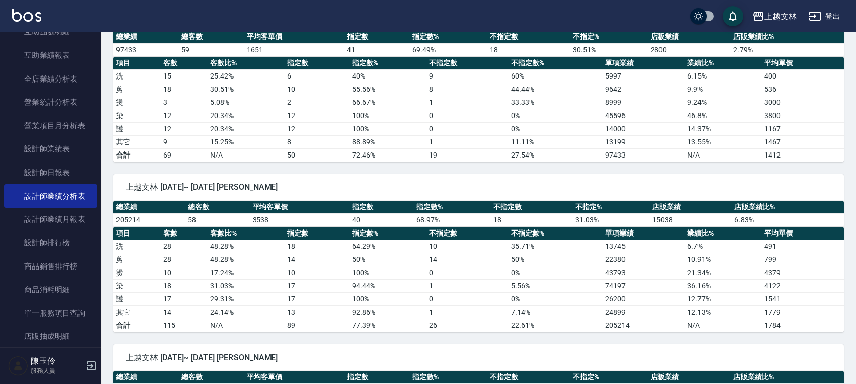 The height and width of the screenshot is (384, 856). I want to click on td: 43793, so click(644, 272).